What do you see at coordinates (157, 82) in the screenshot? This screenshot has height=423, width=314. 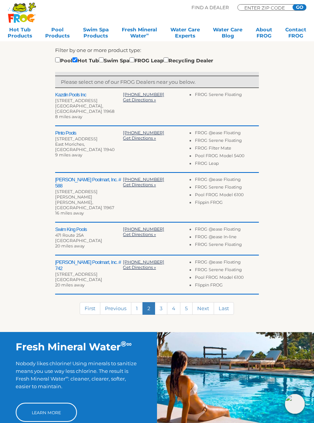 I see `p: Please select one of our FROG Dealers near you below.` at bounding box center [157, 82].